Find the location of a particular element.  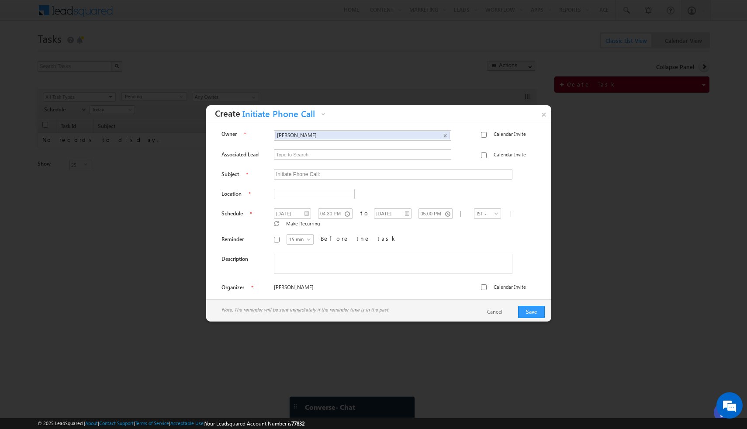

div: to is located at coordinates (362, 213).